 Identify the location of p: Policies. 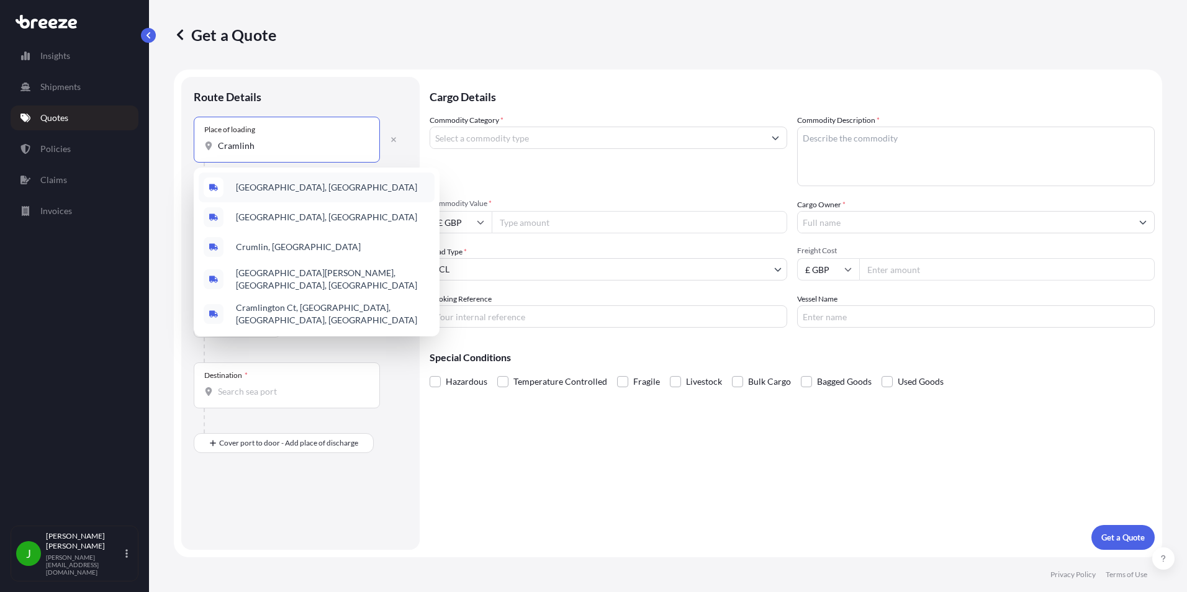
(55, 149).